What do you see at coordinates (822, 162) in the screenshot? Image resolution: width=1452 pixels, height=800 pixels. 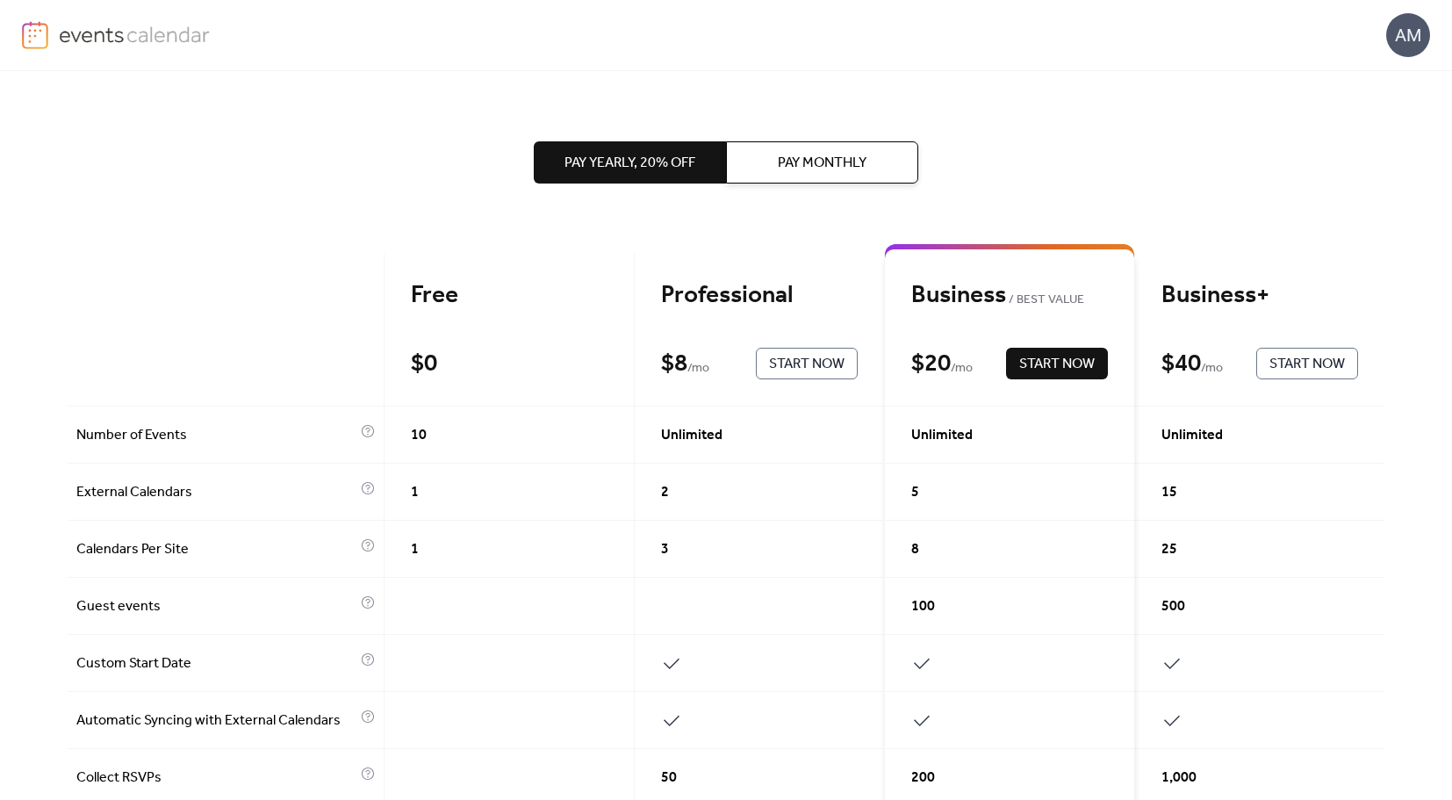 I see `button: Pay Monthly` at bounding box center [822, 162].